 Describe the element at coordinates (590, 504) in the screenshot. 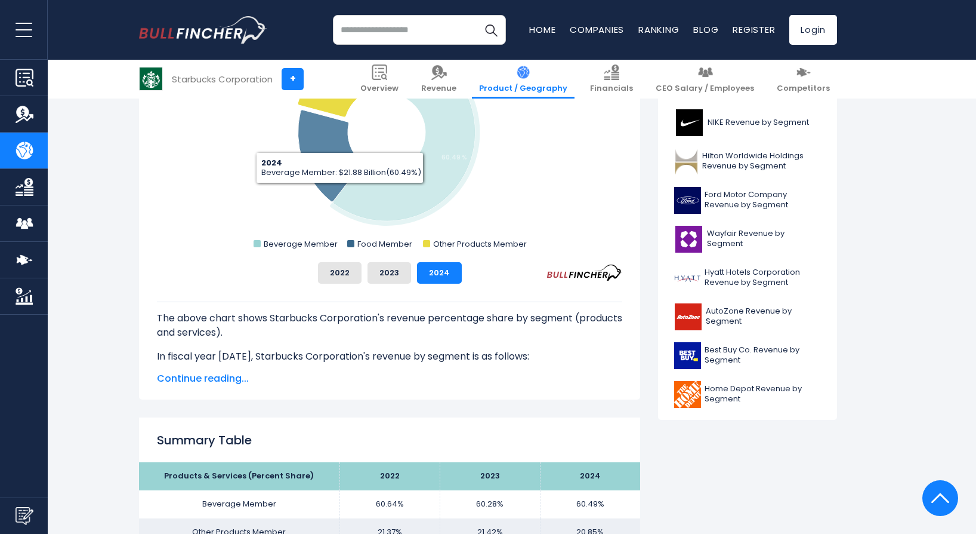

I see `td: 60.49%` at that location.